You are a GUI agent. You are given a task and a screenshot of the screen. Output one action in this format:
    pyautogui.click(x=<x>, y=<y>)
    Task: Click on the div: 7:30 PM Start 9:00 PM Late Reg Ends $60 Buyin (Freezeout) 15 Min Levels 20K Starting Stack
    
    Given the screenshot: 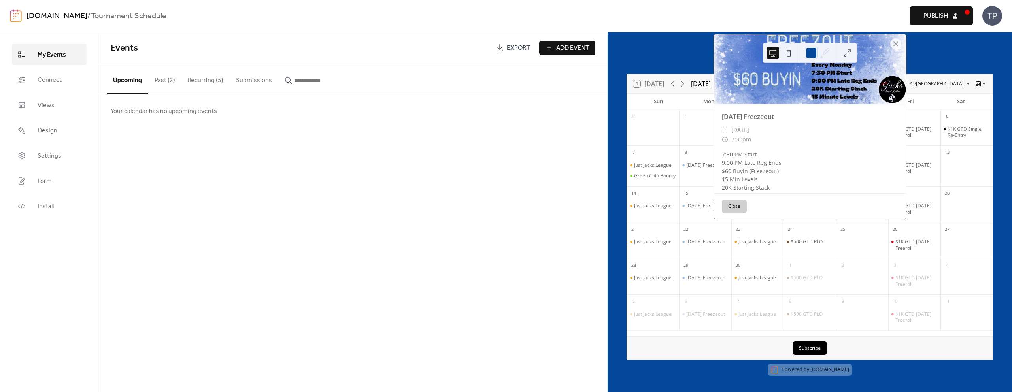 What is the action you would take?
    pyautogui.click(x=810, y=171)
    